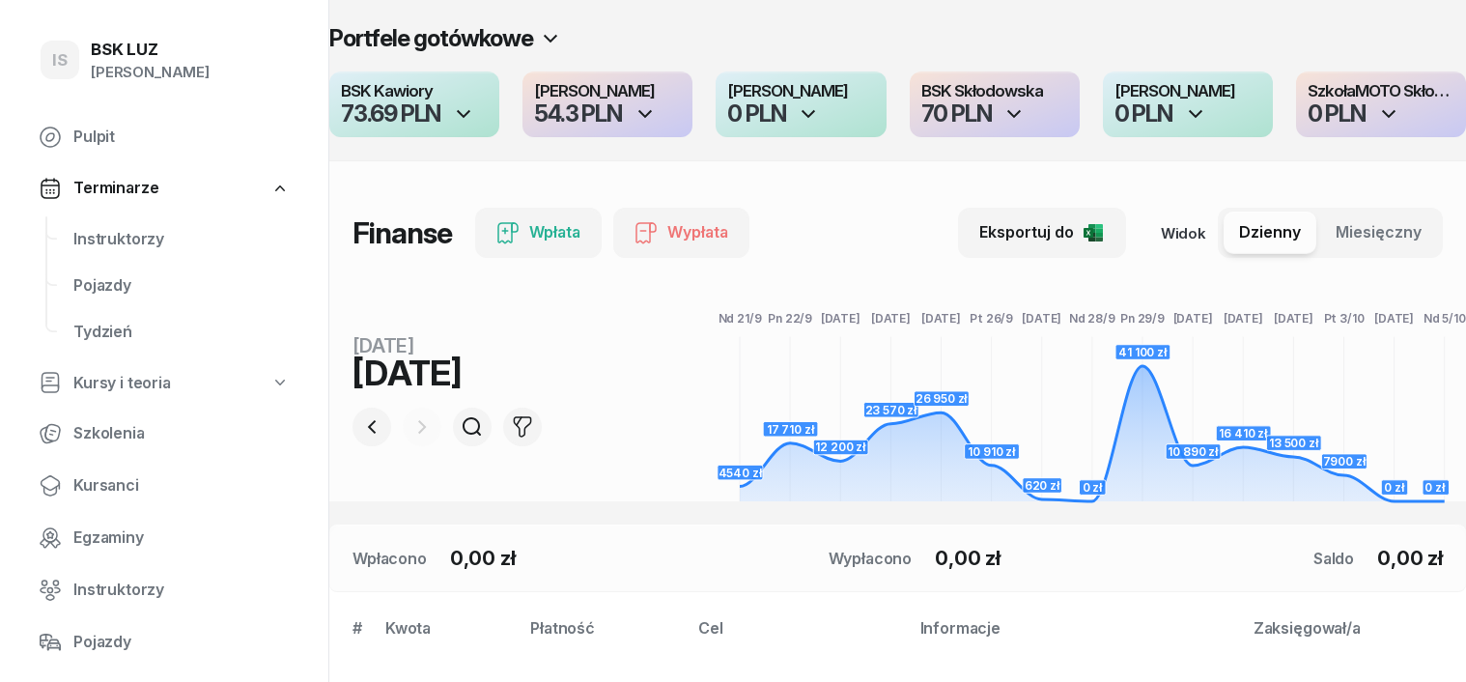  What do you see at coordinates (1381, 104) in the screenshot?
I see `button: SzkołaMOTO Skłodowska0 PLN` at bounding box center [1381, 104].